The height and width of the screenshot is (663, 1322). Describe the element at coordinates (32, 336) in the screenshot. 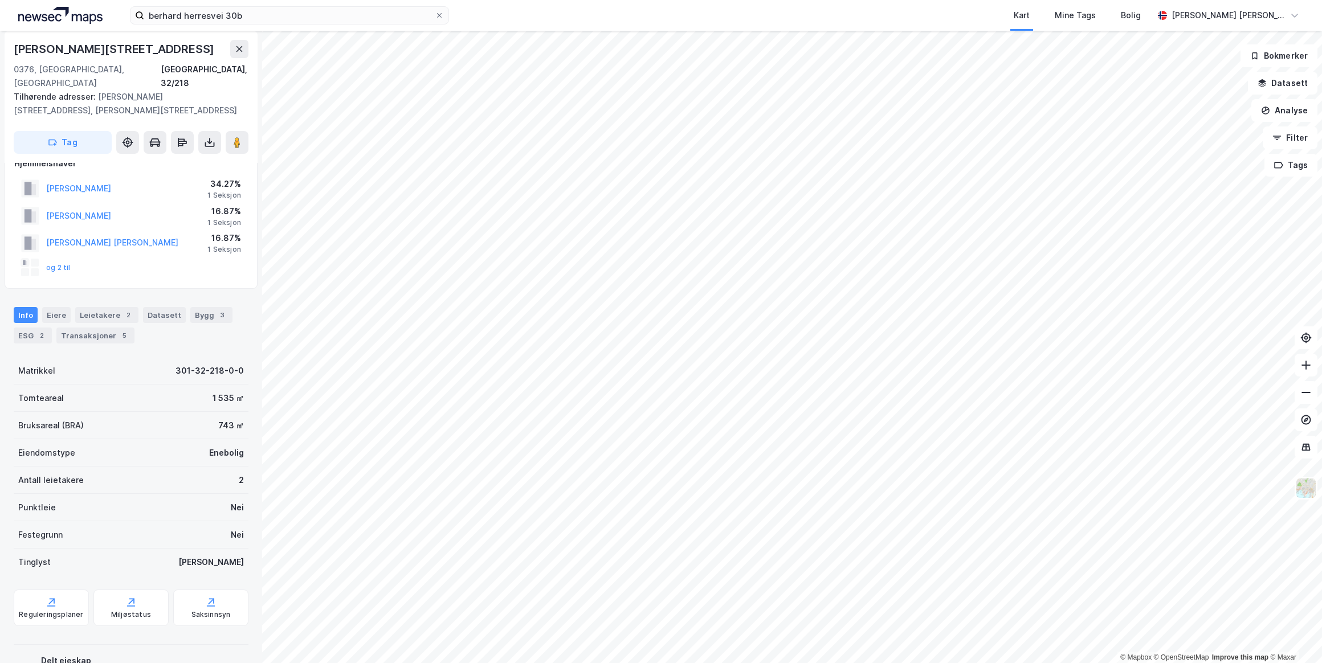

I see `div: ESG` at that location.